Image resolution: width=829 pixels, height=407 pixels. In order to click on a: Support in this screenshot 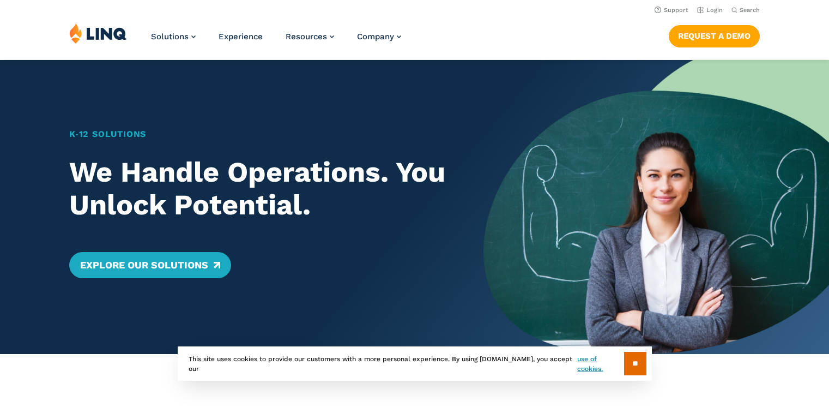, I will do `click(672, 10)`.